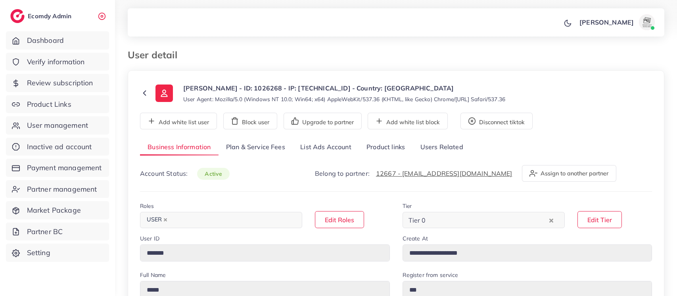  Describe the element at coordinates (431, 275) in the screenshot. I see `label: Register from service` at that location.